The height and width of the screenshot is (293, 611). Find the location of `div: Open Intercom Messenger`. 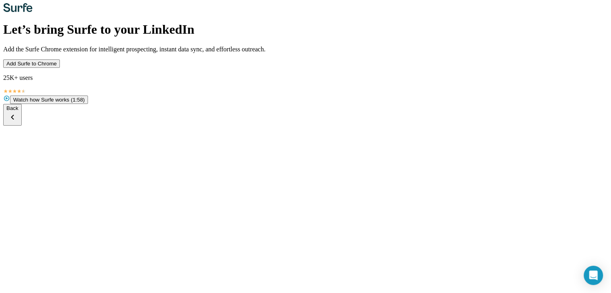

div: Open Intercom Messenger is located at coordinates (593, 276).